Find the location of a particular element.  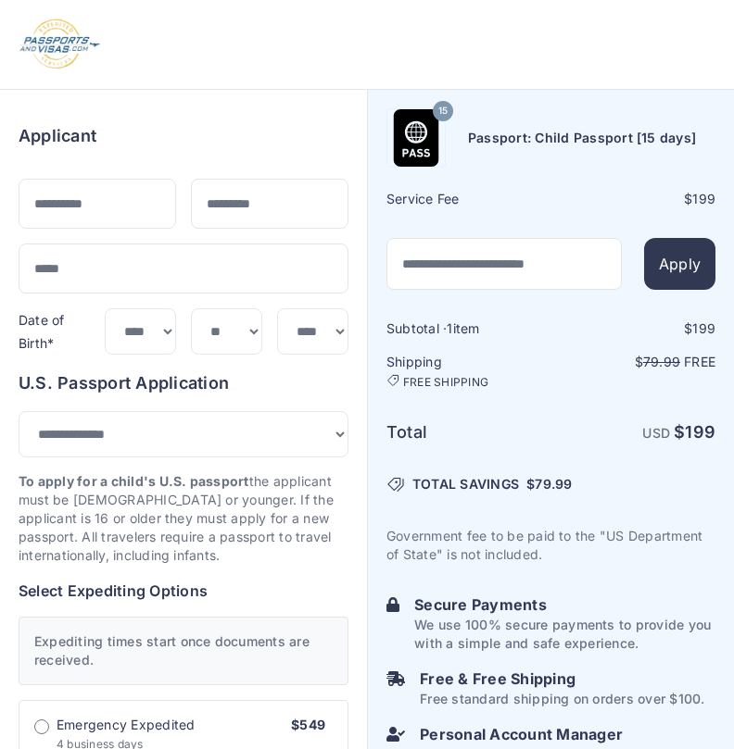

h6: Subtotal · item is located at coordinates (468, 329).